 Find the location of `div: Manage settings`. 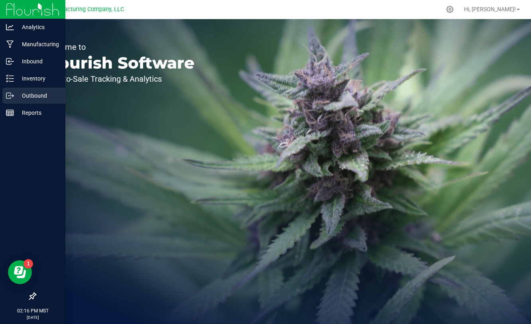

div: Manage settings is located at coordinates (449, 9).